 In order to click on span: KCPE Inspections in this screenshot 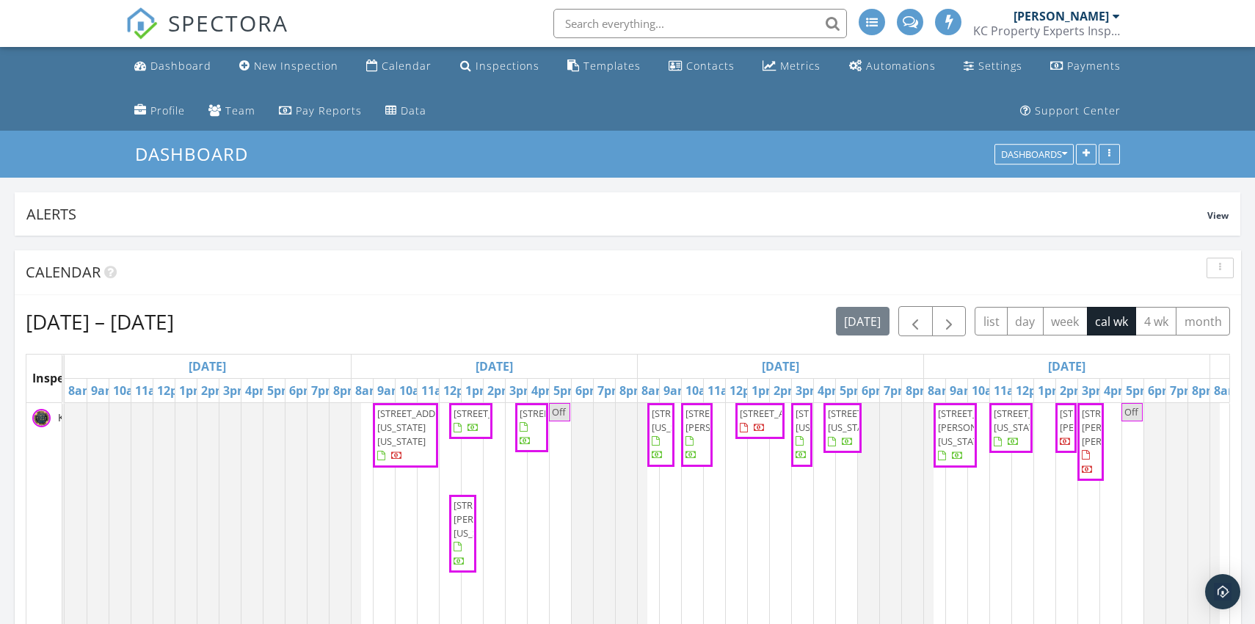, I will do `click(98, 417)`.